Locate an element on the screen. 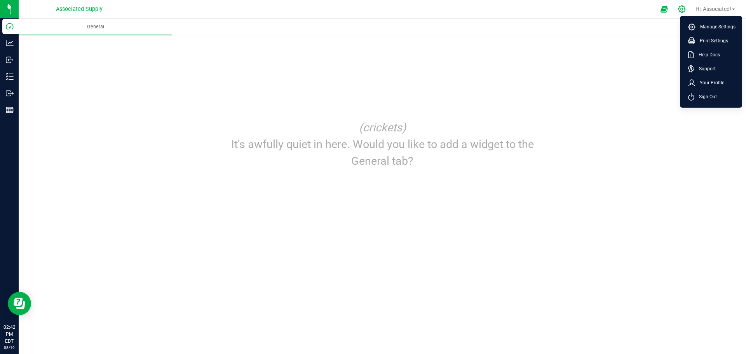 This screenshot has height=354, width=746. span: General is located at coordinates (96, 27).